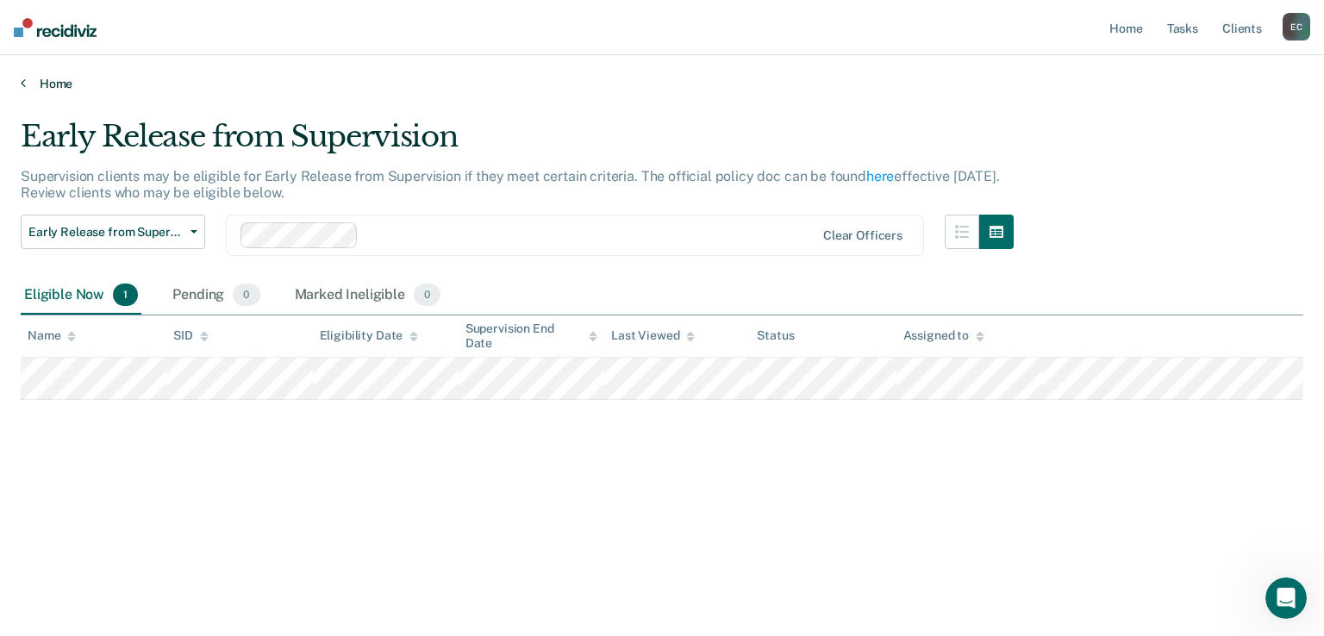  Describe the element at coordinates (125, 295) in the screenshot. I see `span: 1` at that location.